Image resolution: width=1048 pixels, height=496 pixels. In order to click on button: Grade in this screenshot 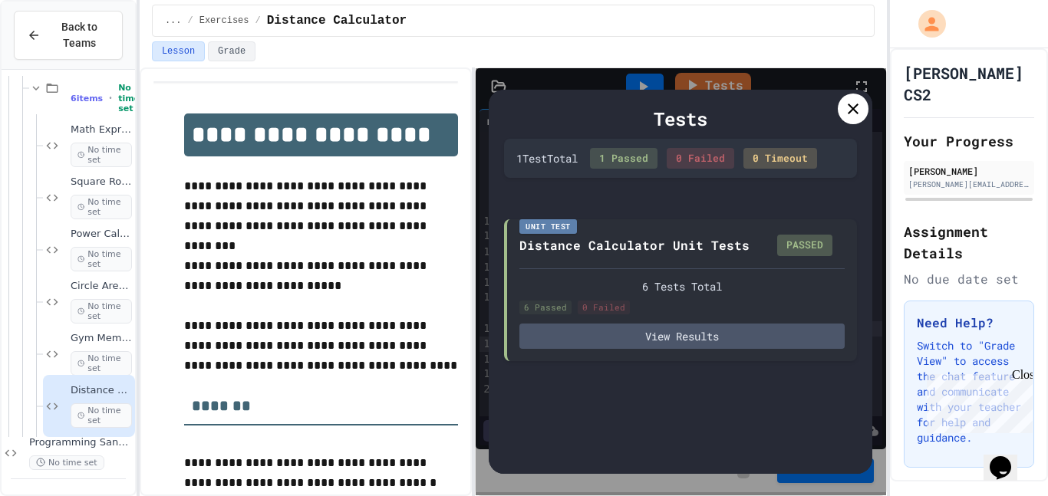, I will do `click(232, 51)`.